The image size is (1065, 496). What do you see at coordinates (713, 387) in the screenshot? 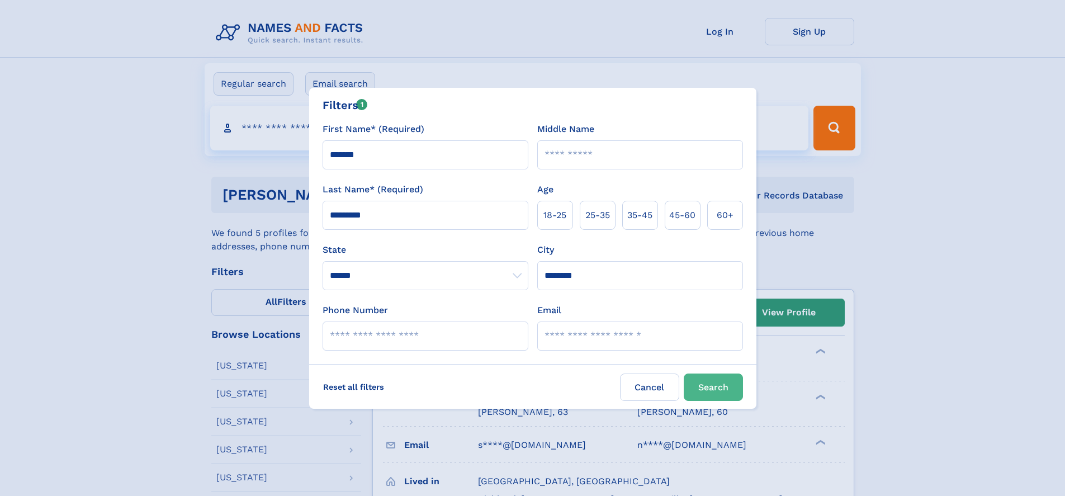
I see `button: Search` at bounding box center [713, 387].